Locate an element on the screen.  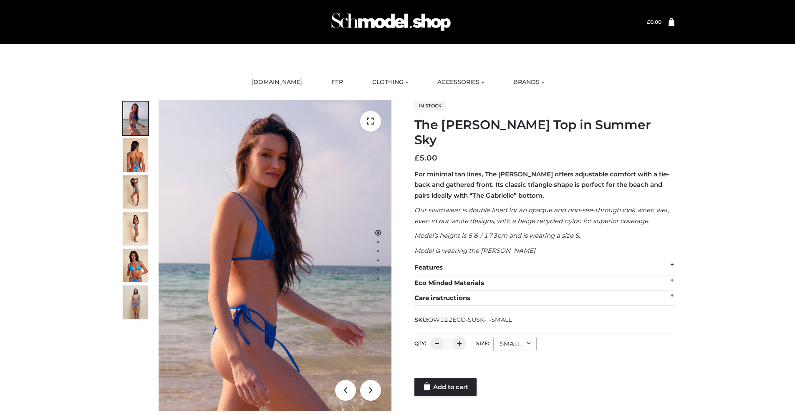
img: 1.Alex-top_SS-1_4464b1e7-c2c9-4e4b-a62c-58381cd673c0 (1) is located at coordinates (275, 256).